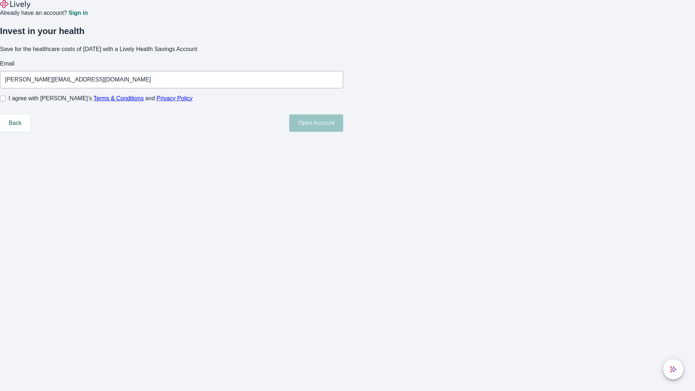  Describe the element at coordinates (78, 13) in the screenshot. I see `a: Sign in` at that location.